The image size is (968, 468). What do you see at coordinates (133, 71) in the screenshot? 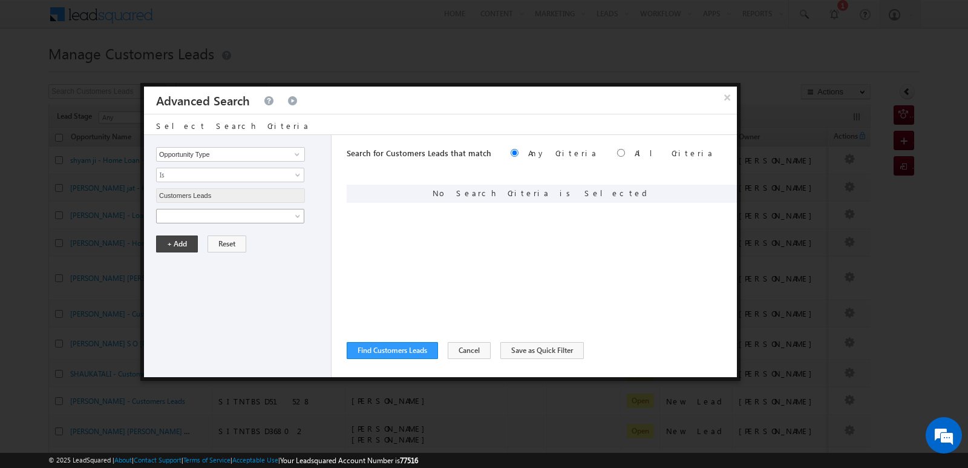
I see `div: Chat with us now` at bounding box center [133, 71].